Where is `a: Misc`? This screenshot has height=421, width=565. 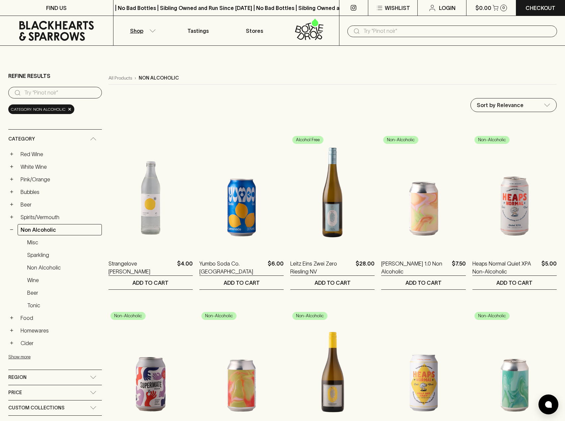 a: Misc is located at coordinates (63, 242).